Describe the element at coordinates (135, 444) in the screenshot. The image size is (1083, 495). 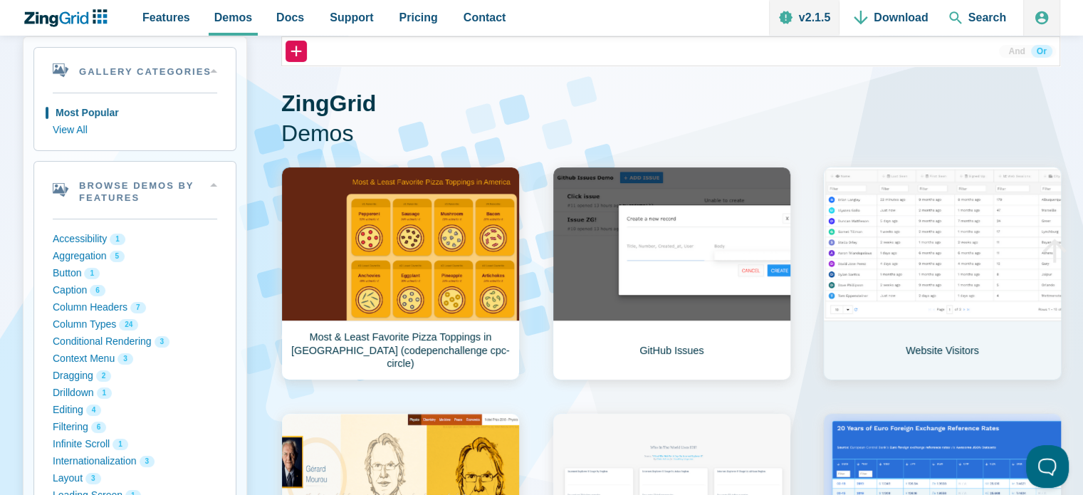
I see `button: Infinite Scroll 1` at that location.